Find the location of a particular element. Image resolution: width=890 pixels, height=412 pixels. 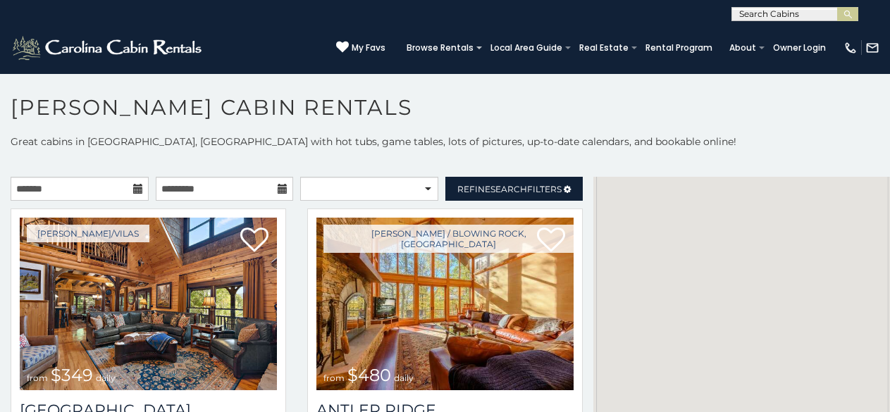

img: Diamond Creek Lodge is located at coordinates (148, 304).